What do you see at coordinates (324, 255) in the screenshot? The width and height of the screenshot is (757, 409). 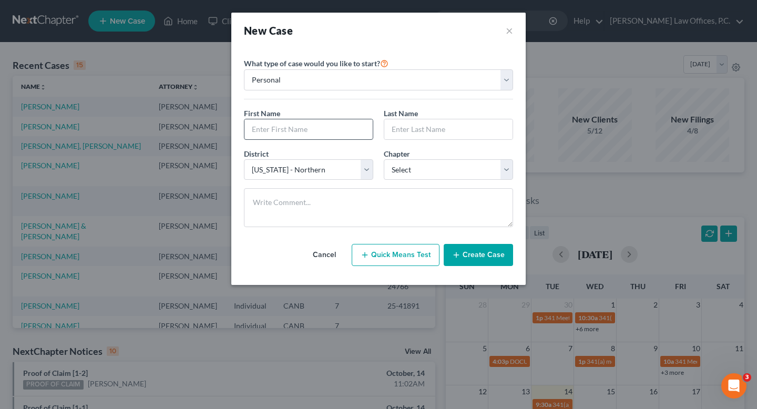 I see `button: Cancel` at bounding box center [324, 255].